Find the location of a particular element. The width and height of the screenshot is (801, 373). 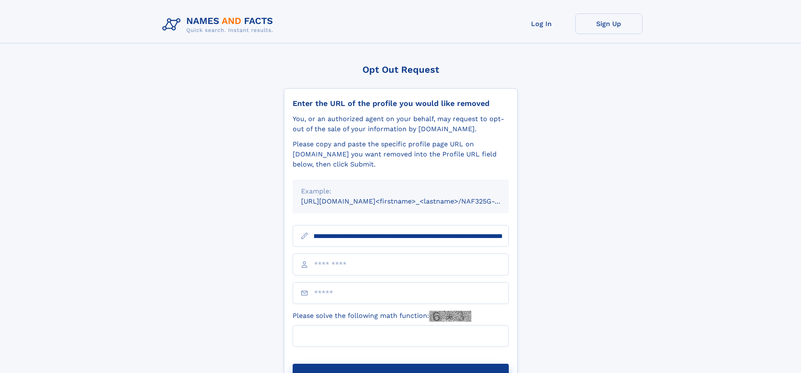

div: Enter the URL of the profile you would like removed is located at coordinates (401, 103).